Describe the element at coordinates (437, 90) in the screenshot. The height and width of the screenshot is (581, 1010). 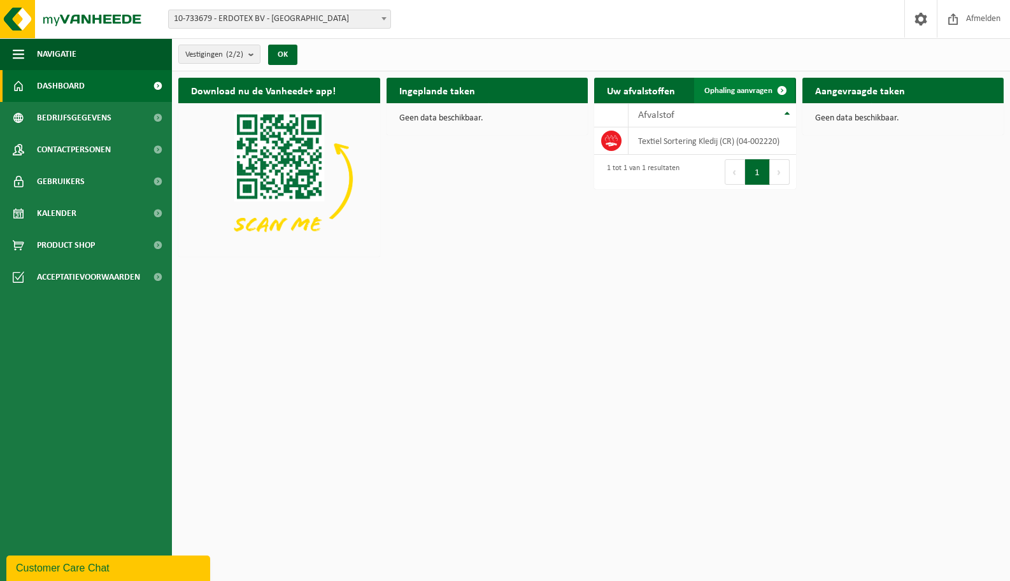
I see `h2: Ingeplande taken` at that location.